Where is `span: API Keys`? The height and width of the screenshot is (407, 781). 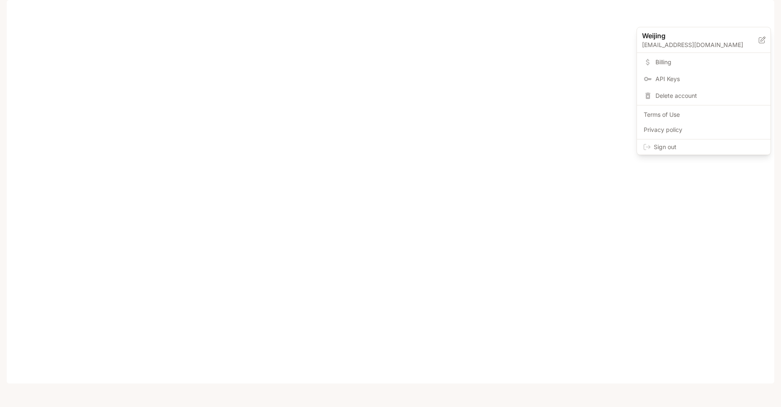
span: API Keys is located at coordinates (709, 79).